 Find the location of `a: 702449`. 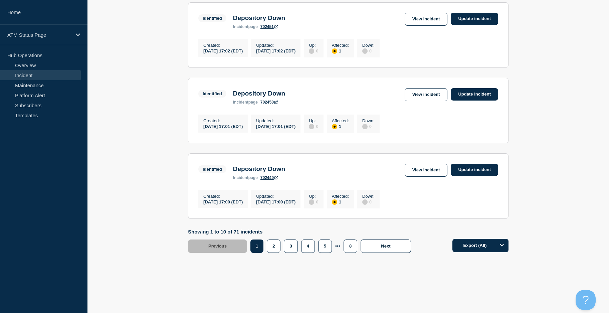

a: 702449 is located at coordinates (269, 178).